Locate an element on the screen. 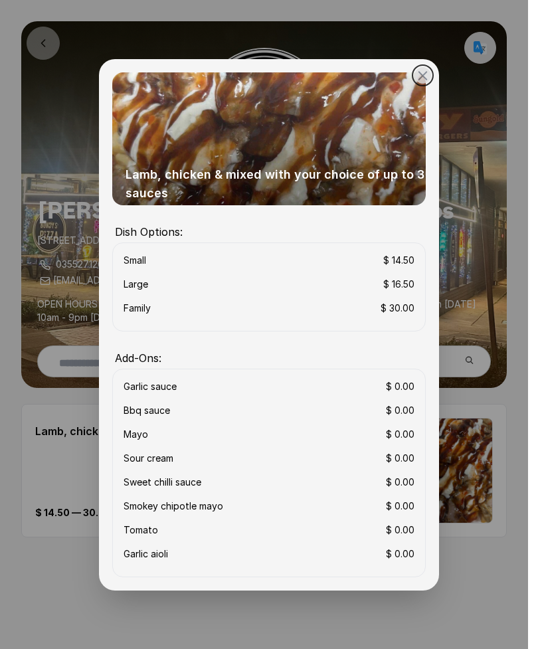  div: Bbq sauce is located at coordinates (147, 411).